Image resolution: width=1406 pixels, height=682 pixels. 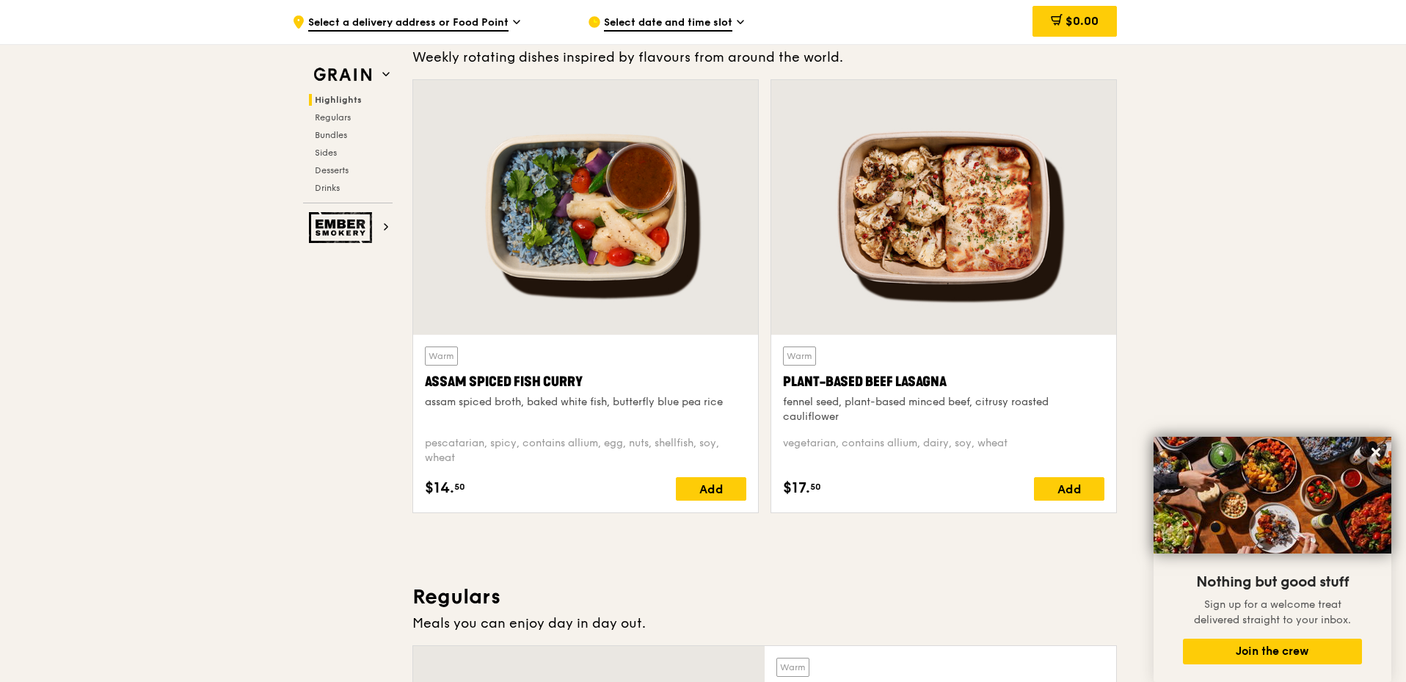 I want to click on button: Close, so click(x=1376, y=452).